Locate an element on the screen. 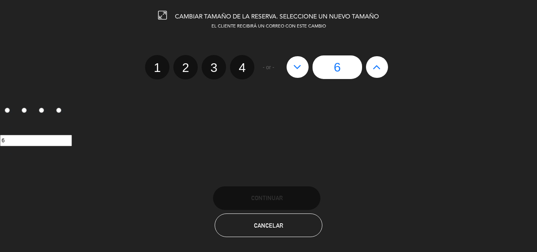 This screenshot has height=252, width=537. span: Cancelar is located at coordinates (268, 225).